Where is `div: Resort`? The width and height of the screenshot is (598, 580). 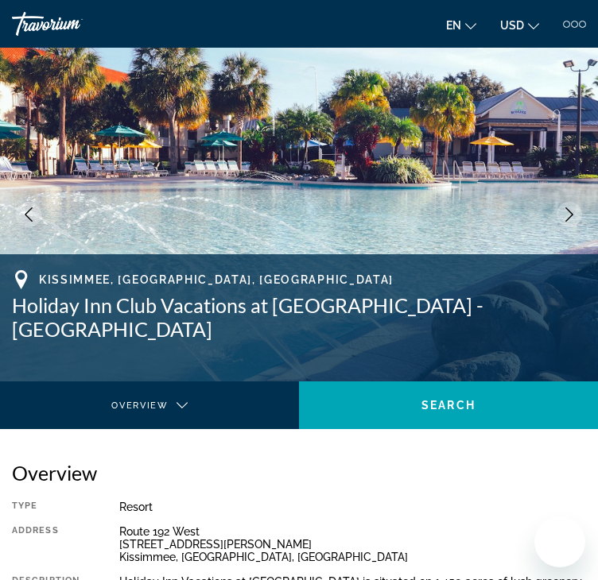 div: Resort is located at coordinates (352, 507).